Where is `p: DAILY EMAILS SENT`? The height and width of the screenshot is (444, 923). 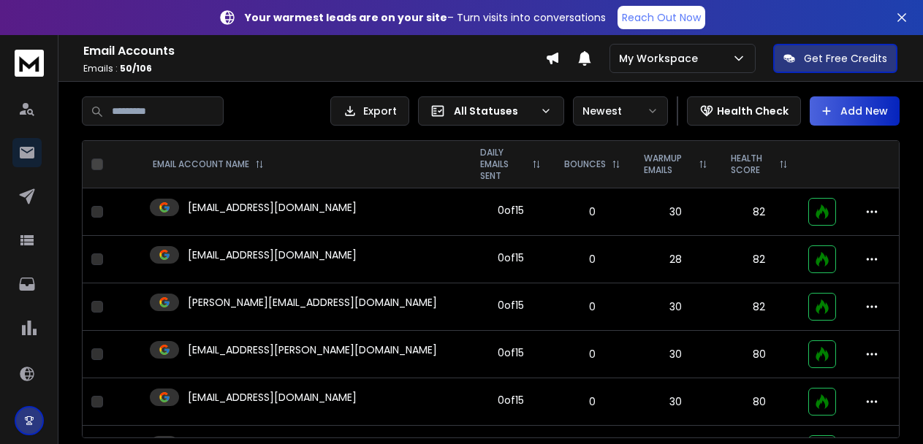
p: DAILY EMAILS SENT is located at coordinates (503, 164).